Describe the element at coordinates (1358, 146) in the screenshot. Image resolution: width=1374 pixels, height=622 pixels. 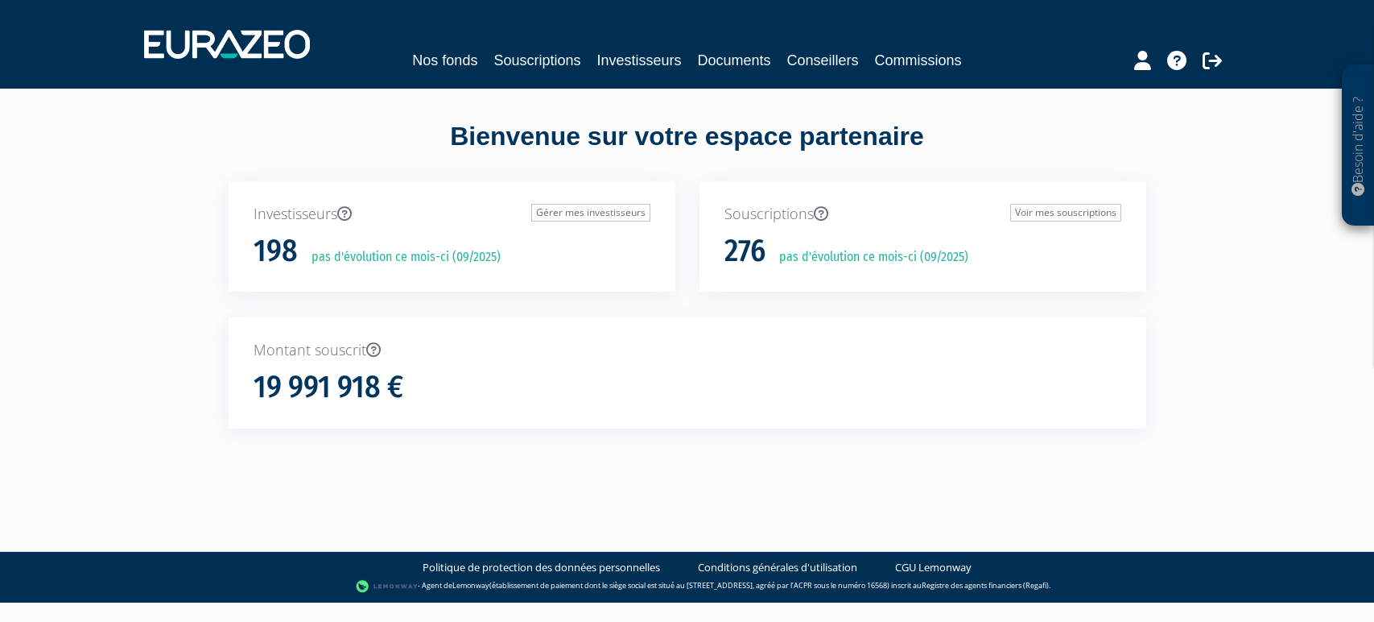
I see `p: Besoin d'aide ?` at that location.